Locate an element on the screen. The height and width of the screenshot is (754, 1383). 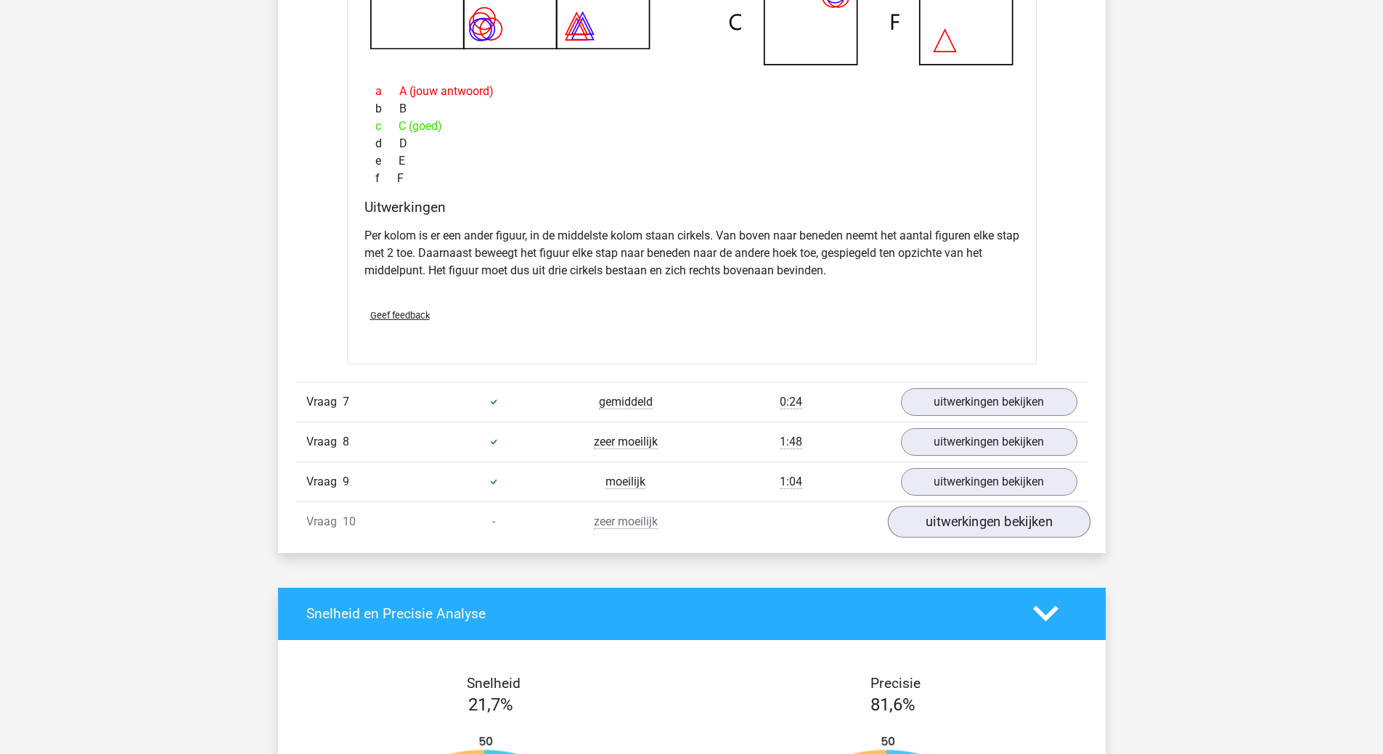
div: C (goed) is located at coordinates (692, 126).